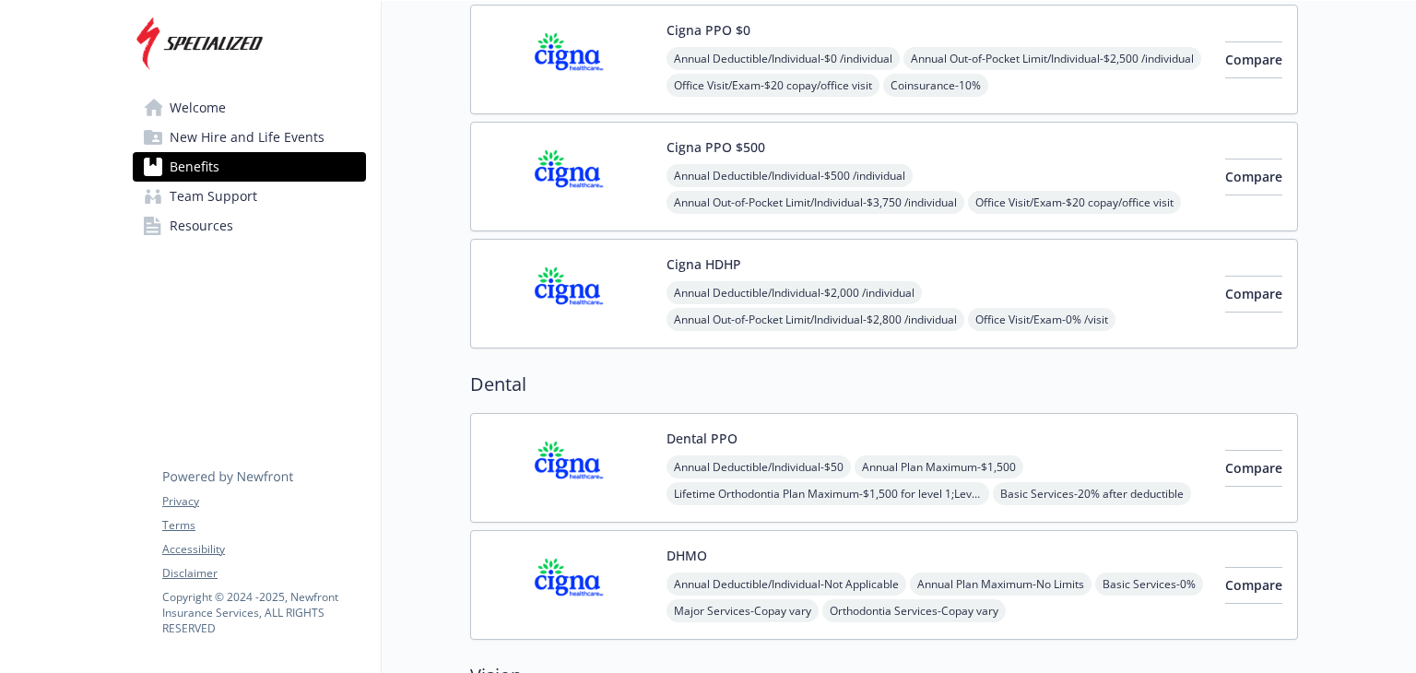 The height and width of the screenshot is (673, 1416). Describe the element at coordinates (789, 175) in the screenshot. I see `span: Annual Deductible/Individual - $500 /individual` at that location.